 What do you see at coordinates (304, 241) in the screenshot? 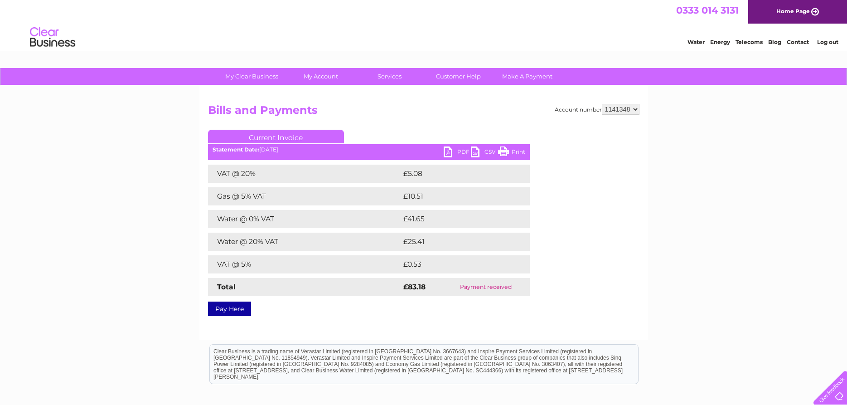
I see `td: Water @ 20% VAT` at bounding box center [304, 241].